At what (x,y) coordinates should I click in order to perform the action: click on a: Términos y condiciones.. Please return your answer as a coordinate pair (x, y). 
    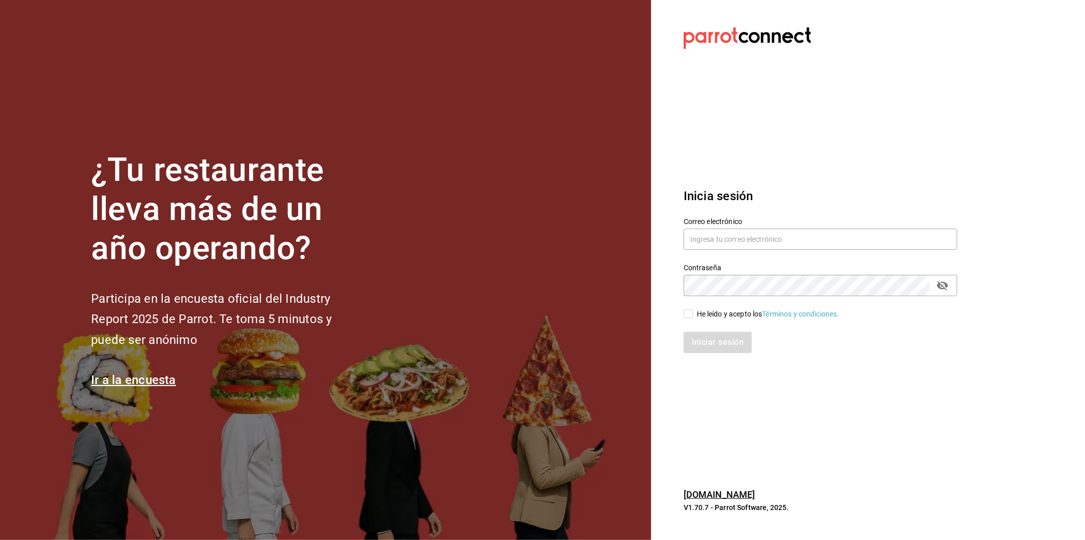
    Looking at the image, I should click on (800, 314).